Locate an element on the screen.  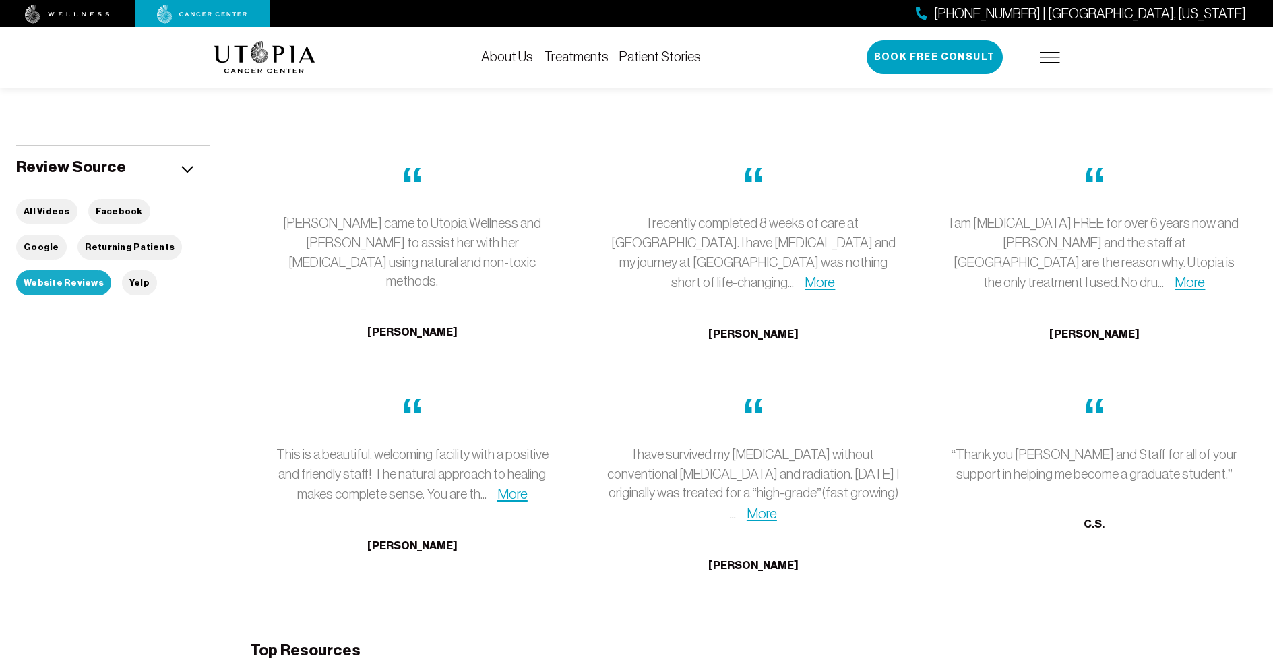
a: About Us is located at coordinates (507, 57).